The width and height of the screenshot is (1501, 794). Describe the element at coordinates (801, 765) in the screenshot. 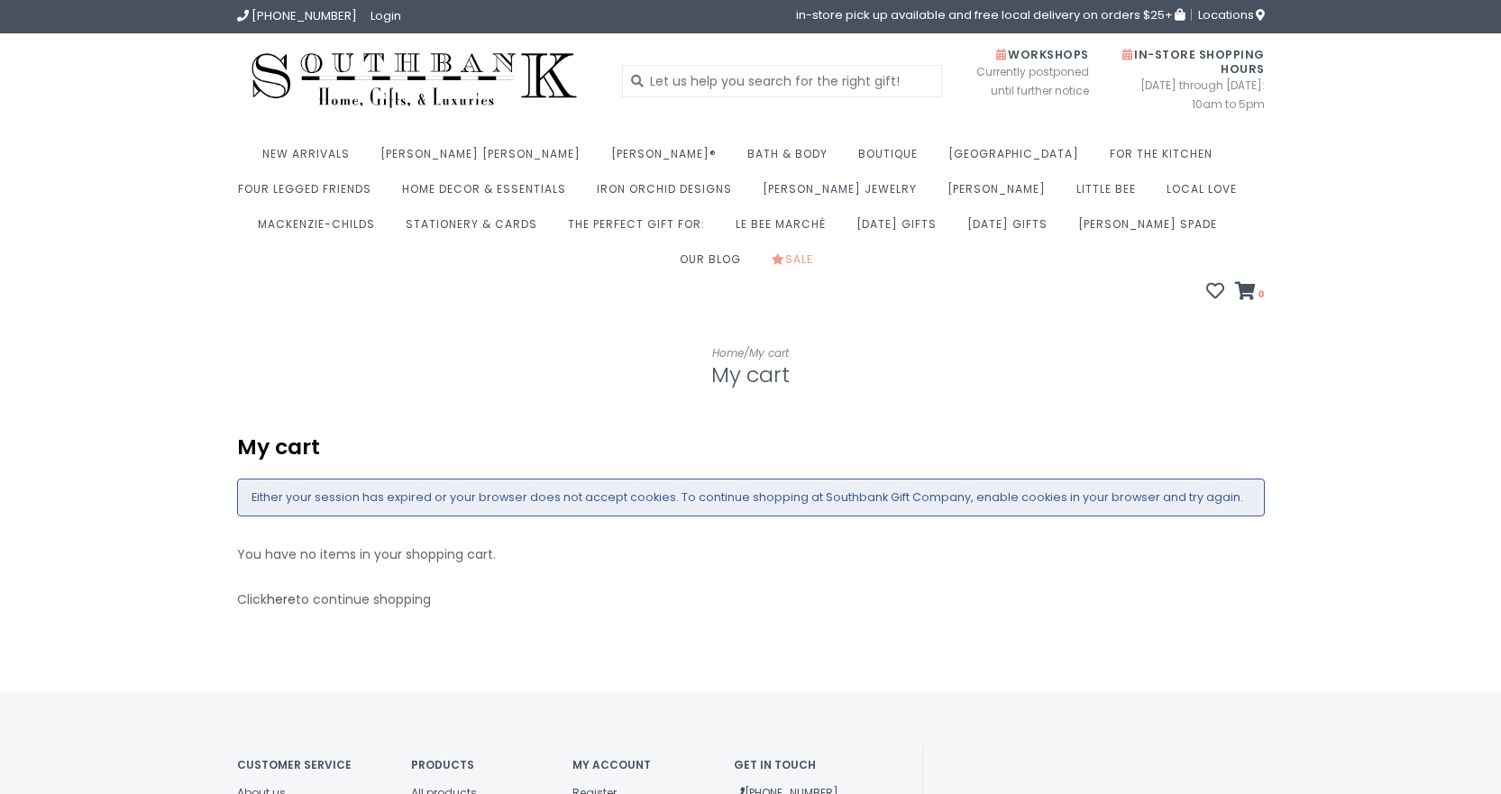

I see `h4: Get in touch` at that location.